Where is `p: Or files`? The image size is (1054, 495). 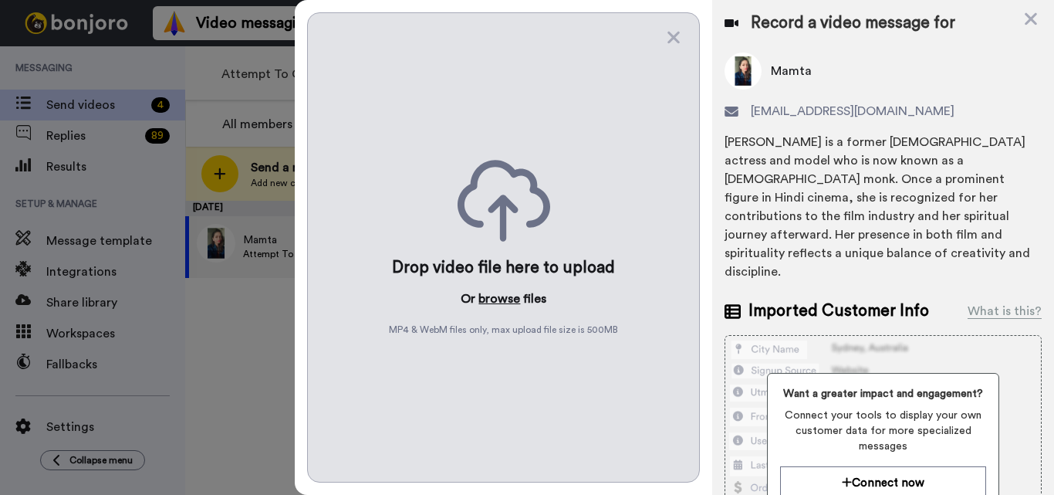 p: Or files is located at coordinates (503, 299).